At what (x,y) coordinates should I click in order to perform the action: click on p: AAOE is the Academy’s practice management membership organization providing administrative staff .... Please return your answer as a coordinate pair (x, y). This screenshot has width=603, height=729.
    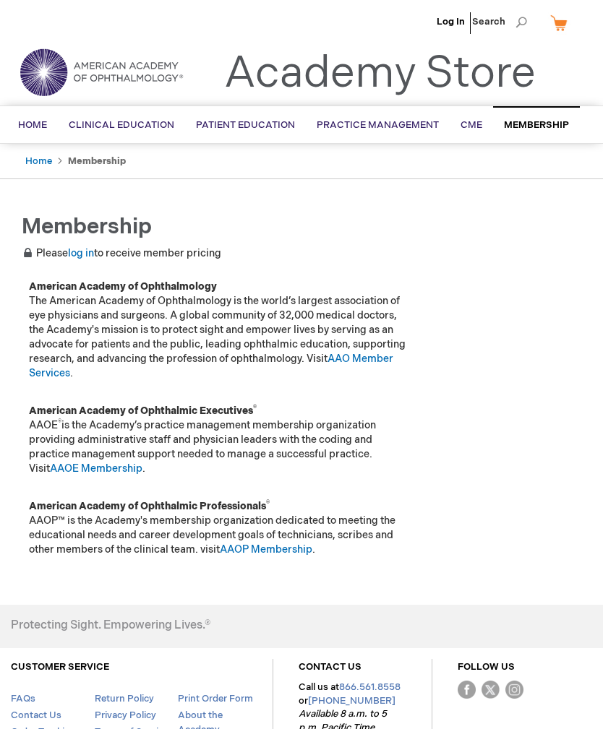
    Looking at the image, I should click on (221, 440).